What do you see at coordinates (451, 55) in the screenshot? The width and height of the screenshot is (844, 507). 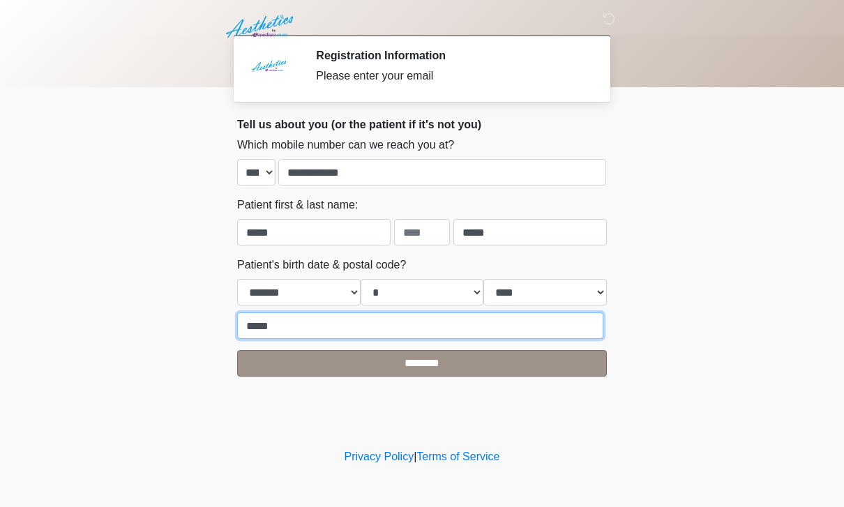 I see `h2: Registration Information` at bounding box center [451, 55].